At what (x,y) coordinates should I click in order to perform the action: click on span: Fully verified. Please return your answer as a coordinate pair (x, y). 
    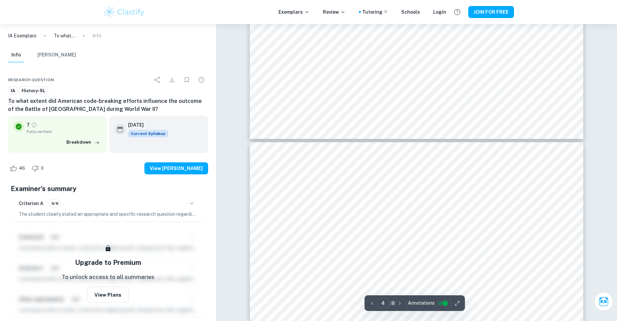
    Looking at the image, I should click on (64, 131).